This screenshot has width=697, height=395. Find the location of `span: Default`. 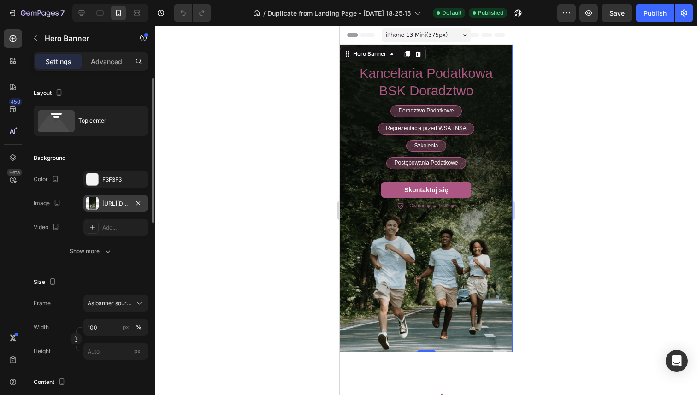

span: Default is located at coordinates (452, 13).